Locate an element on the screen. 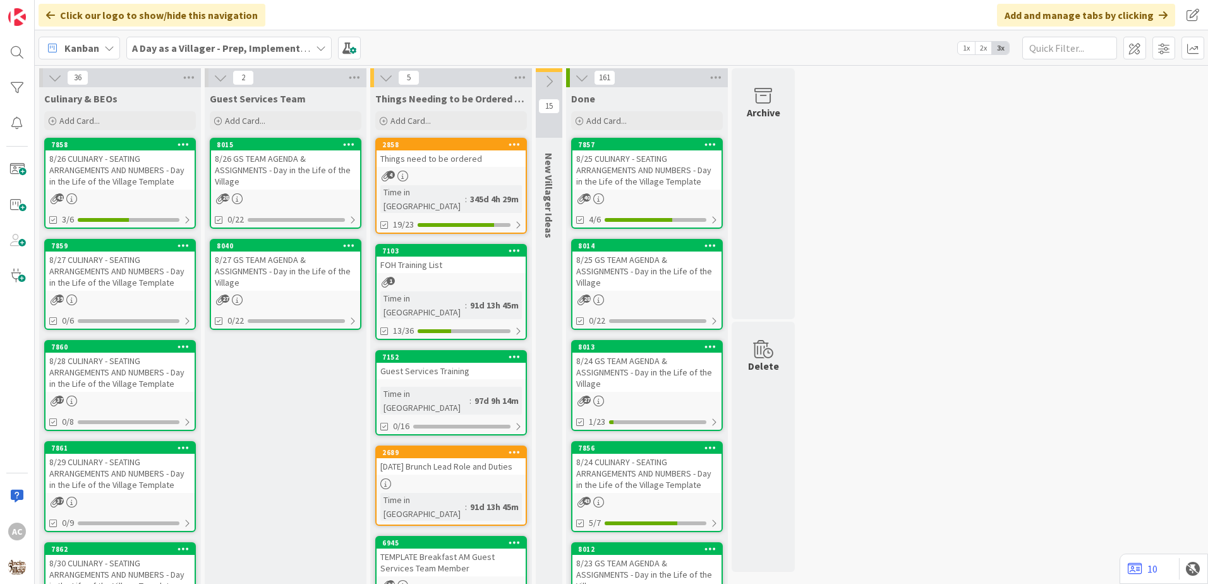 Image resolution: width=1208 pixels, height=584 pixels. div: 7857 is located at coordinates (650, 145).